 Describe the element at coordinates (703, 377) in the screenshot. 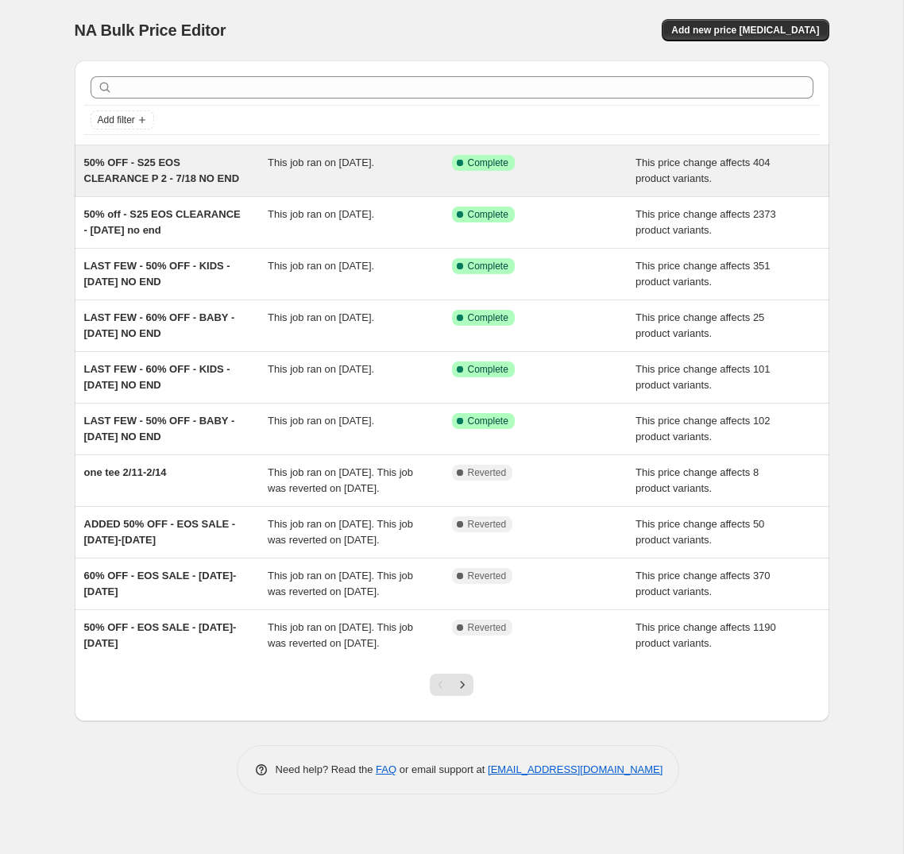

I see `span: This price change affects 101 product variants.` at that location.